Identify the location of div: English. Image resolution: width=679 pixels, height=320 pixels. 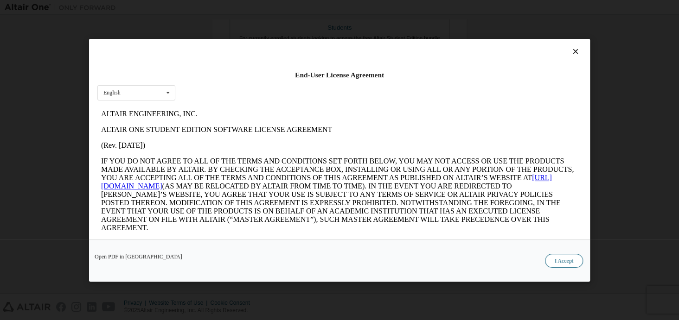
(112, 93).